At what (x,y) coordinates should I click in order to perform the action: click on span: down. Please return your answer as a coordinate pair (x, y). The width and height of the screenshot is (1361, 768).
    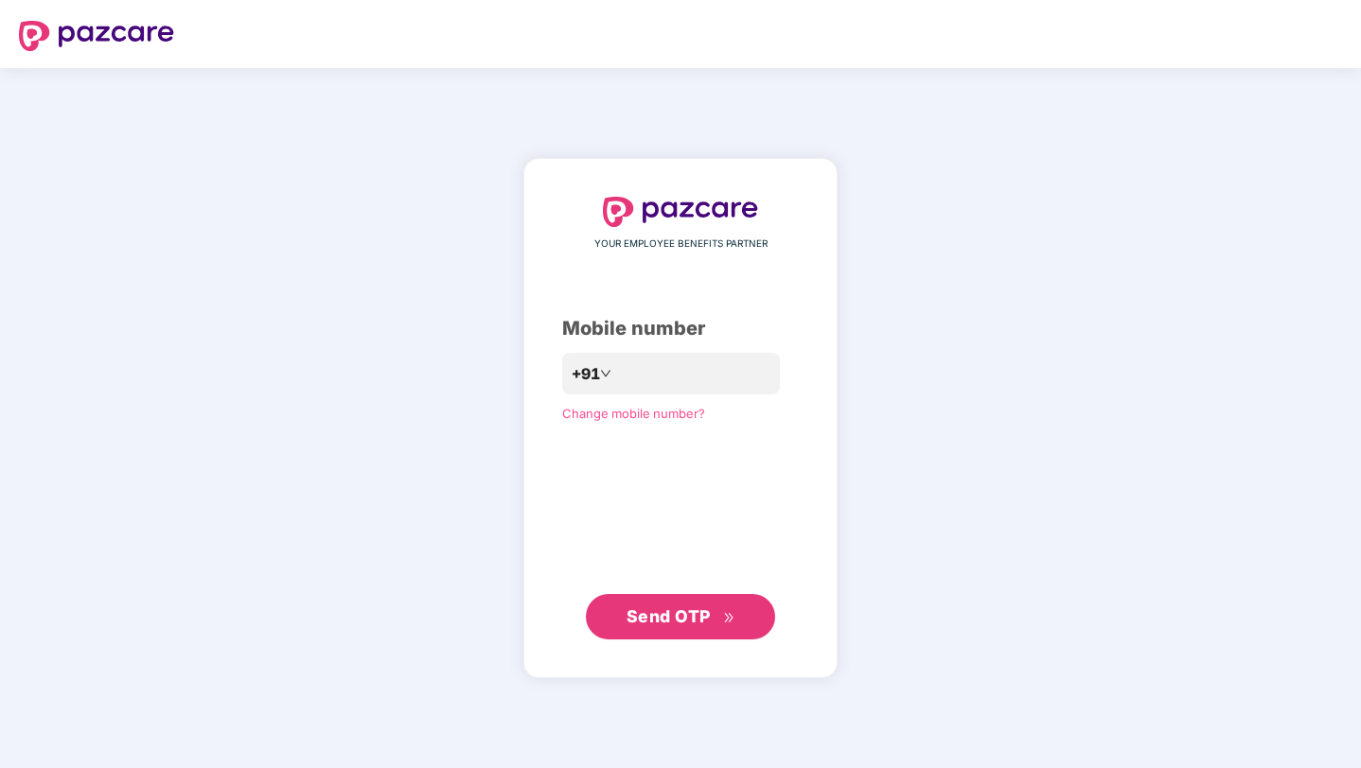
    Looking at the image, I should click on (606, 374).